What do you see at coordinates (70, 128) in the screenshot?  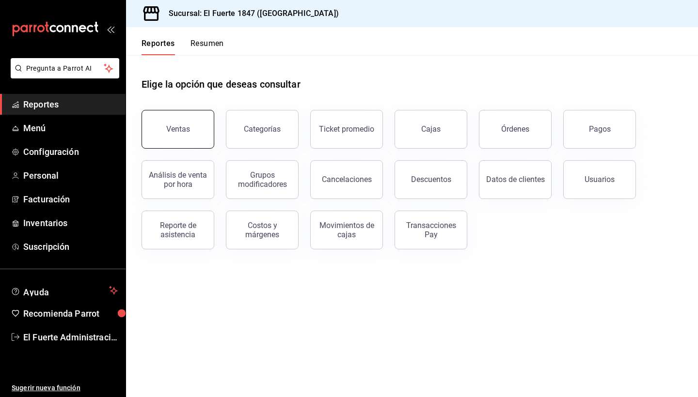 I see `span: Menú` at bounding box center [70, 128].